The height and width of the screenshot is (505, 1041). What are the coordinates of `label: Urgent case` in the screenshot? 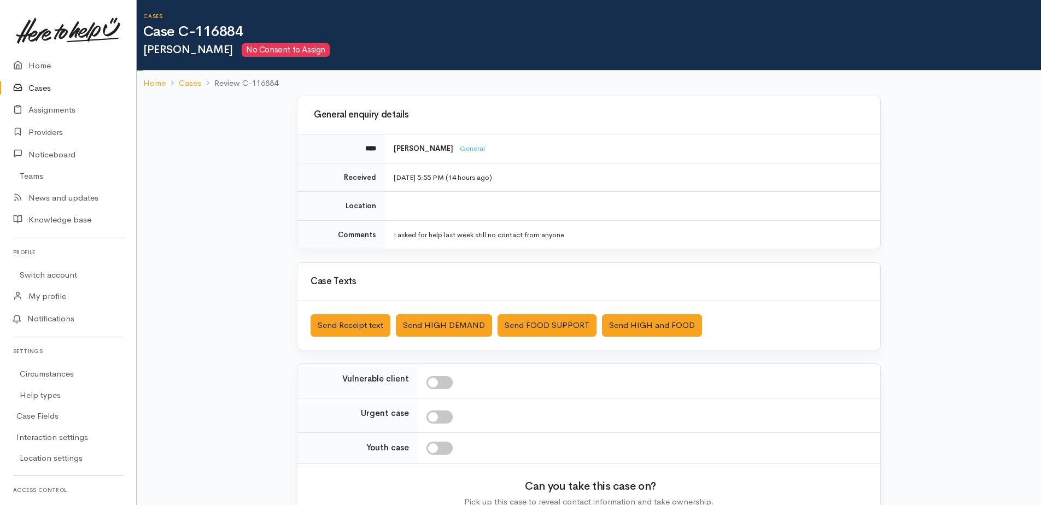 It's located at (385, 413).